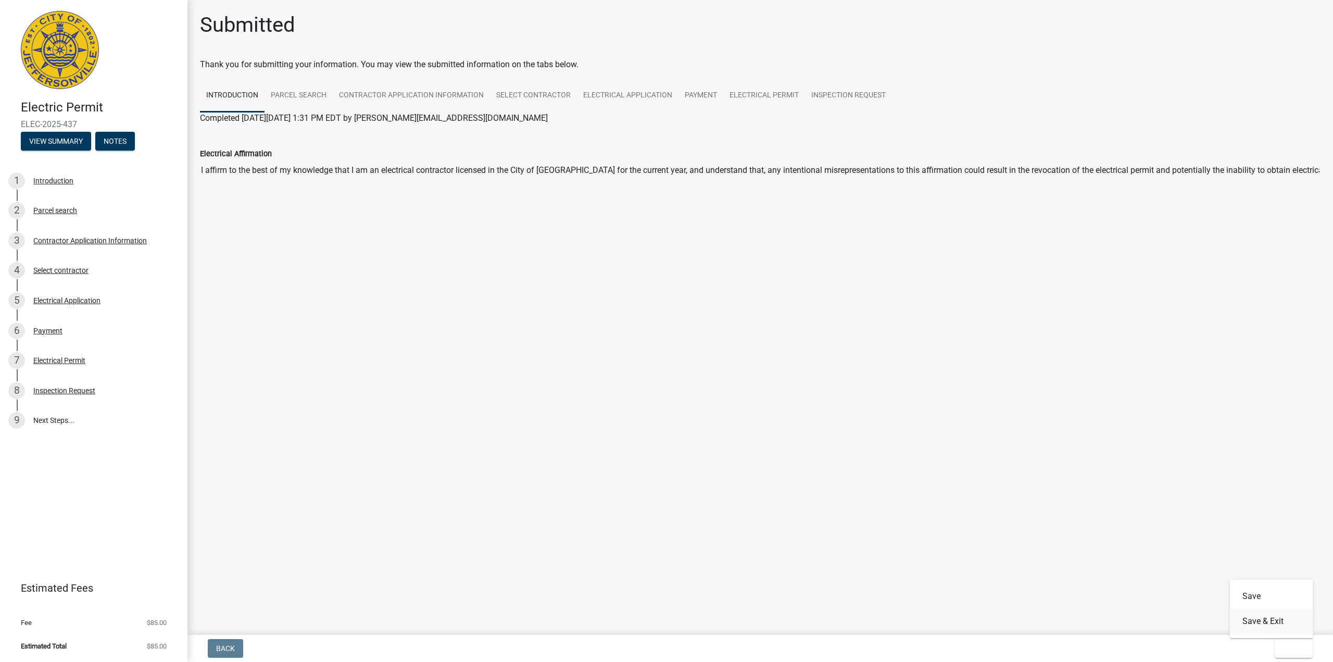 This screenshot has height=662, width=1333. I want to click on div: 1, so click(17, 181).